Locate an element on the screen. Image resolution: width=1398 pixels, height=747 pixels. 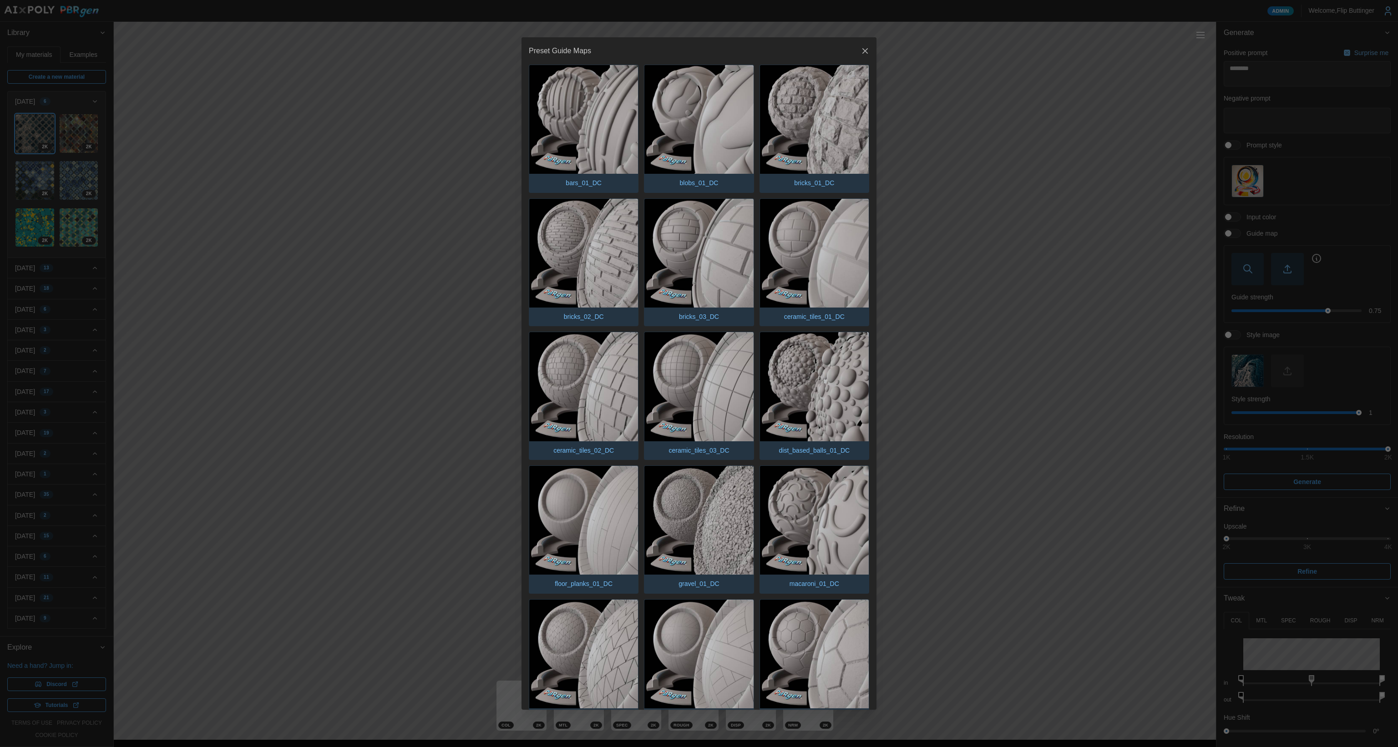
img: gravel_01_DC.png is located at coordinates (699, 520).